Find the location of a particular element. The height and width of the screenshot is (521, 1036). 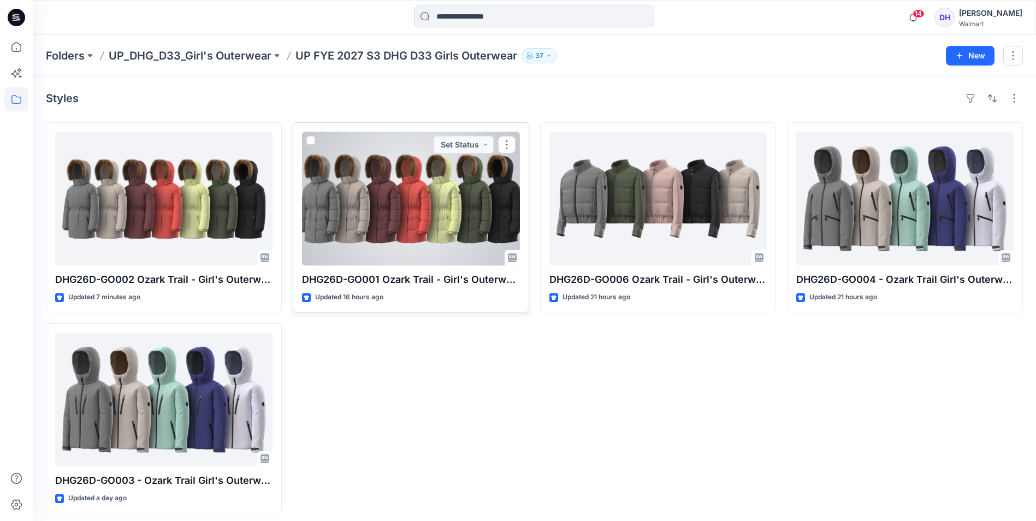

p: Updated 7 minutes ago is located at coordinates (104, 297).